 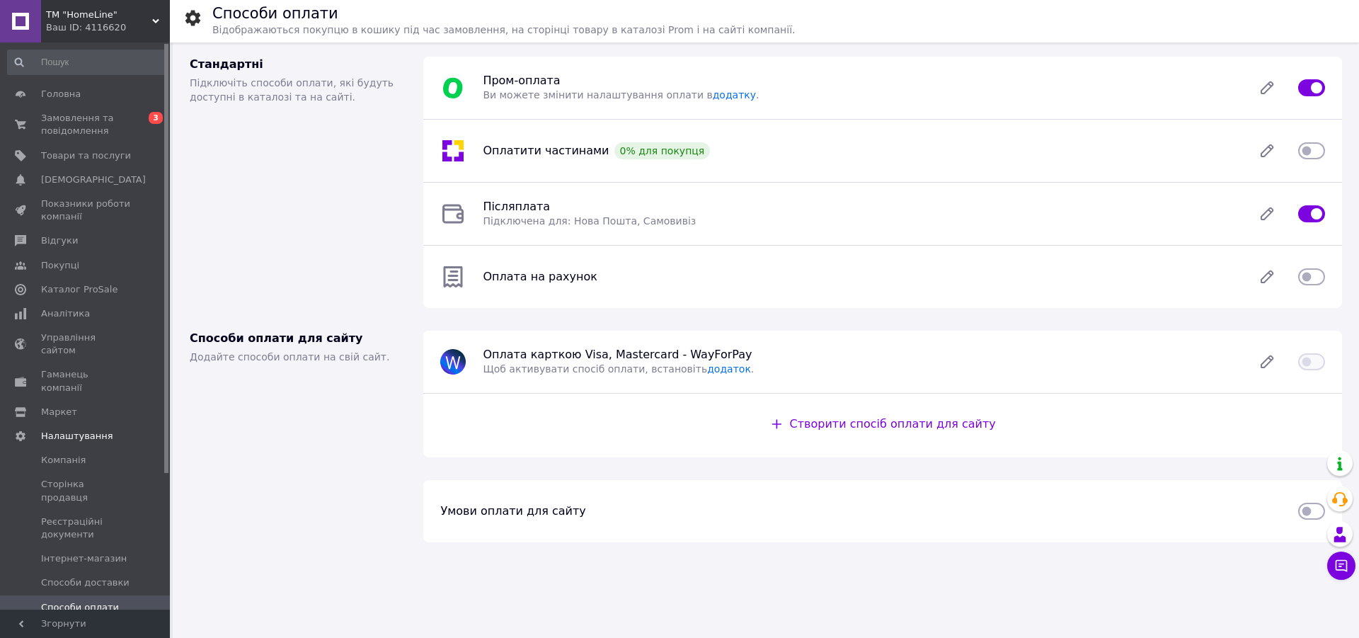 What do you see at coordinates (80, 607) in the screenshot?
I see `span: Способи оплати` at bounding box center [80, 607].